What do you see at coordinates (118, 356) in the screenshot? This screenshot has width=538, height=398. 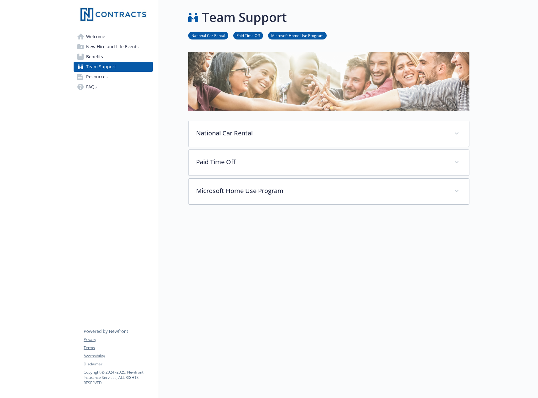 I see `a: Accessibility` at bounding box center [118, 356].